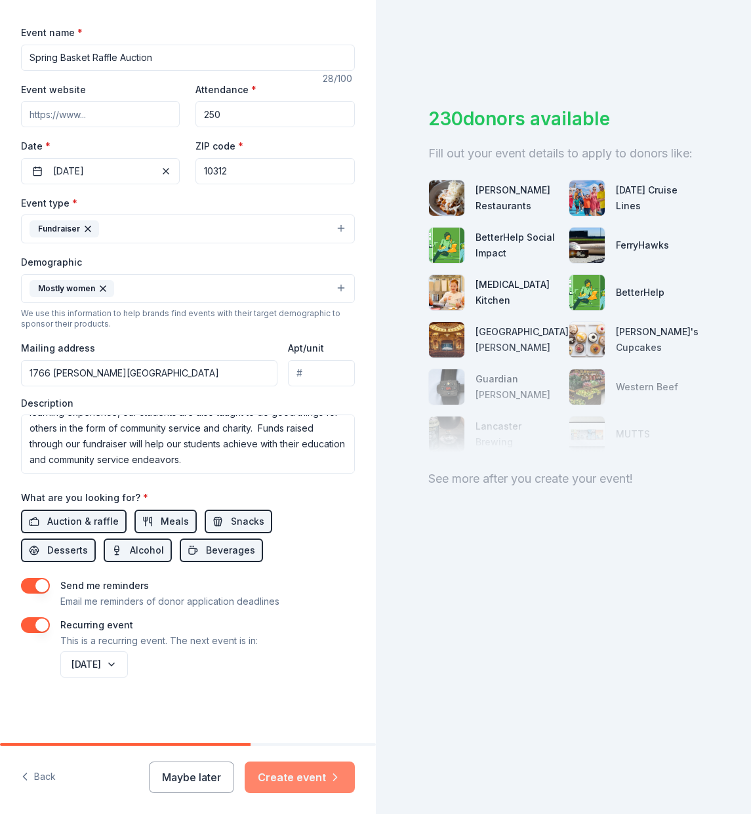  I want to click on img: photo for FerryHawks, so click(587, 245).